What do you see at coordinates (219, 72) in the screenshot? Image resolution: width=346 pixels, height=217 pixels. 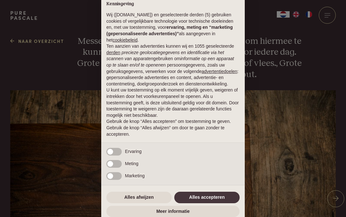 I see `button: advertentiedoelen` at bounding box center [219, 72].